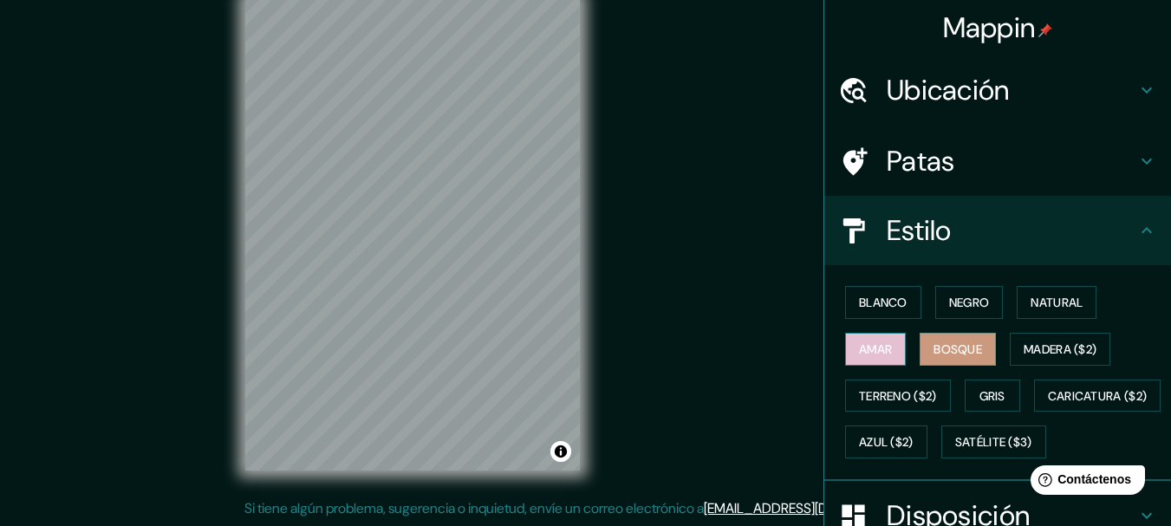  I want to click on font: Mappin, so click(989, 28).